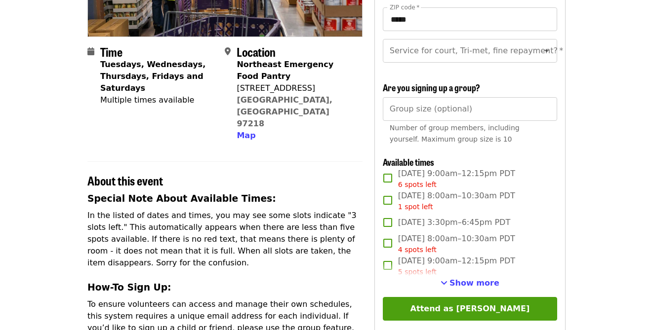 This screenshot has height=330, width=653. Describe the element at coordinates (129, 287) in the screenshot. I see `strong: How-To Sign Up:` at that location.